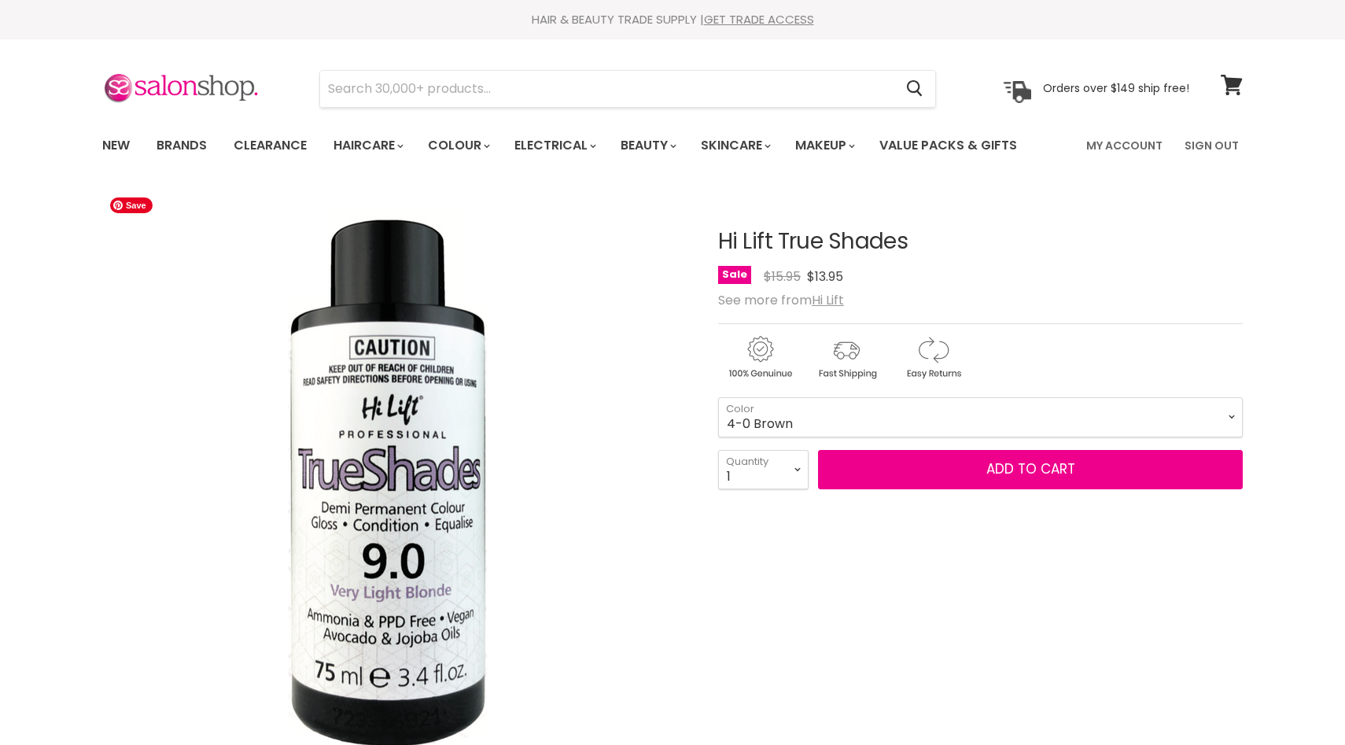  What do you see at coordinates (367, 146) in the screenshot?
I see `a: Haircare` at bounding box center [367, 146].